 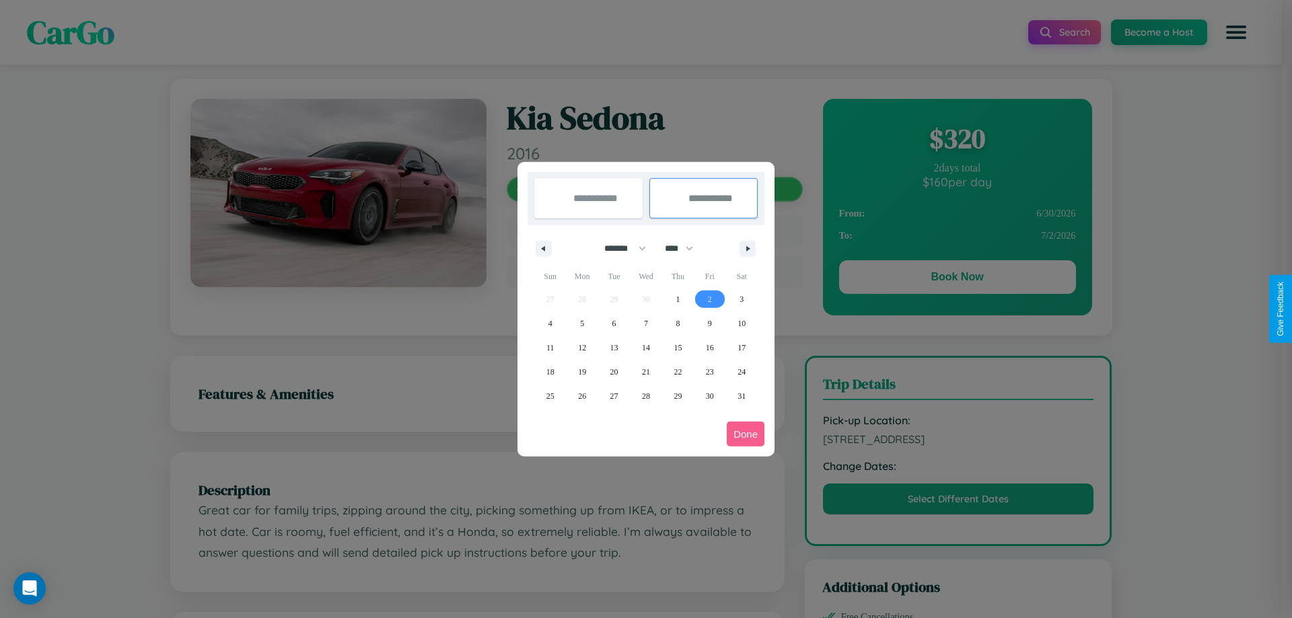 I want to click on span: 10, so click(x=741, y=324).